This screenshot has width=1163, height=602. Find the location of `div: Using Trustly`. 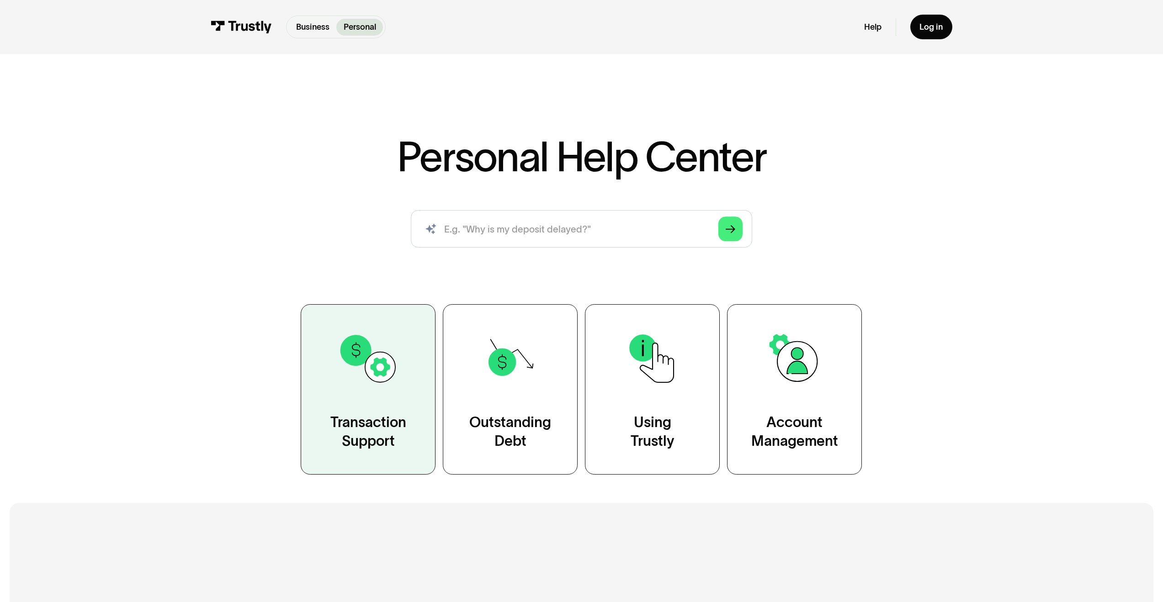

div: Using Trustly is located at coordinates (652, 432).